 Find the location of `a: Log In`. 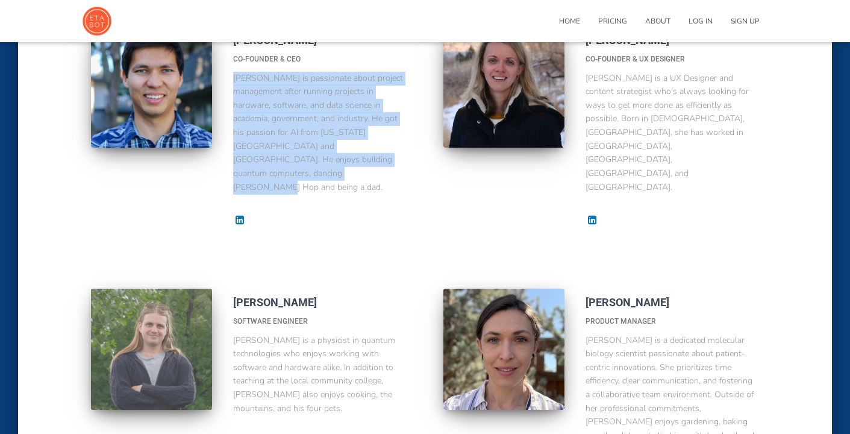

a: Log In is located at coordinates (701, 21).